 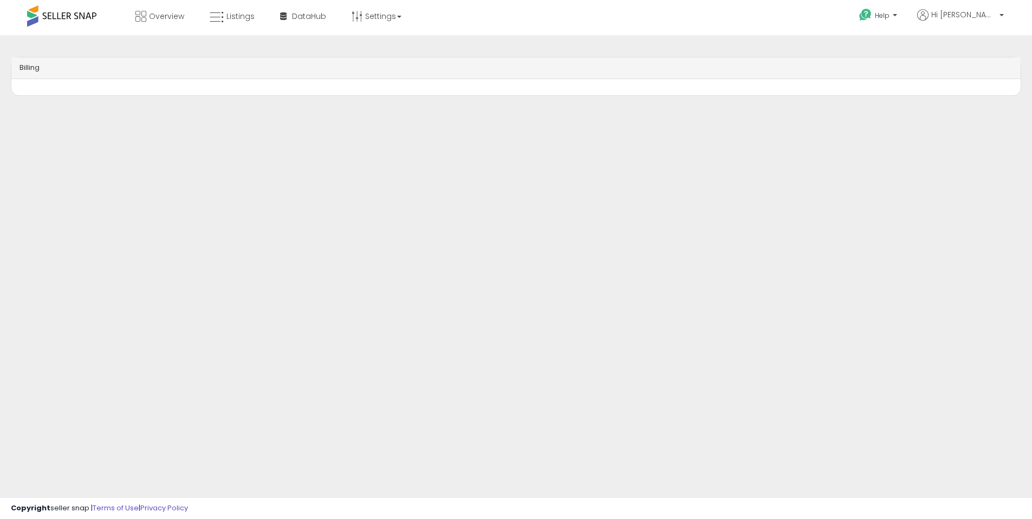 What do you see at coordinates (882, 15) in the screenshot?
I see `span: Help` at bounding box center [882, 15].